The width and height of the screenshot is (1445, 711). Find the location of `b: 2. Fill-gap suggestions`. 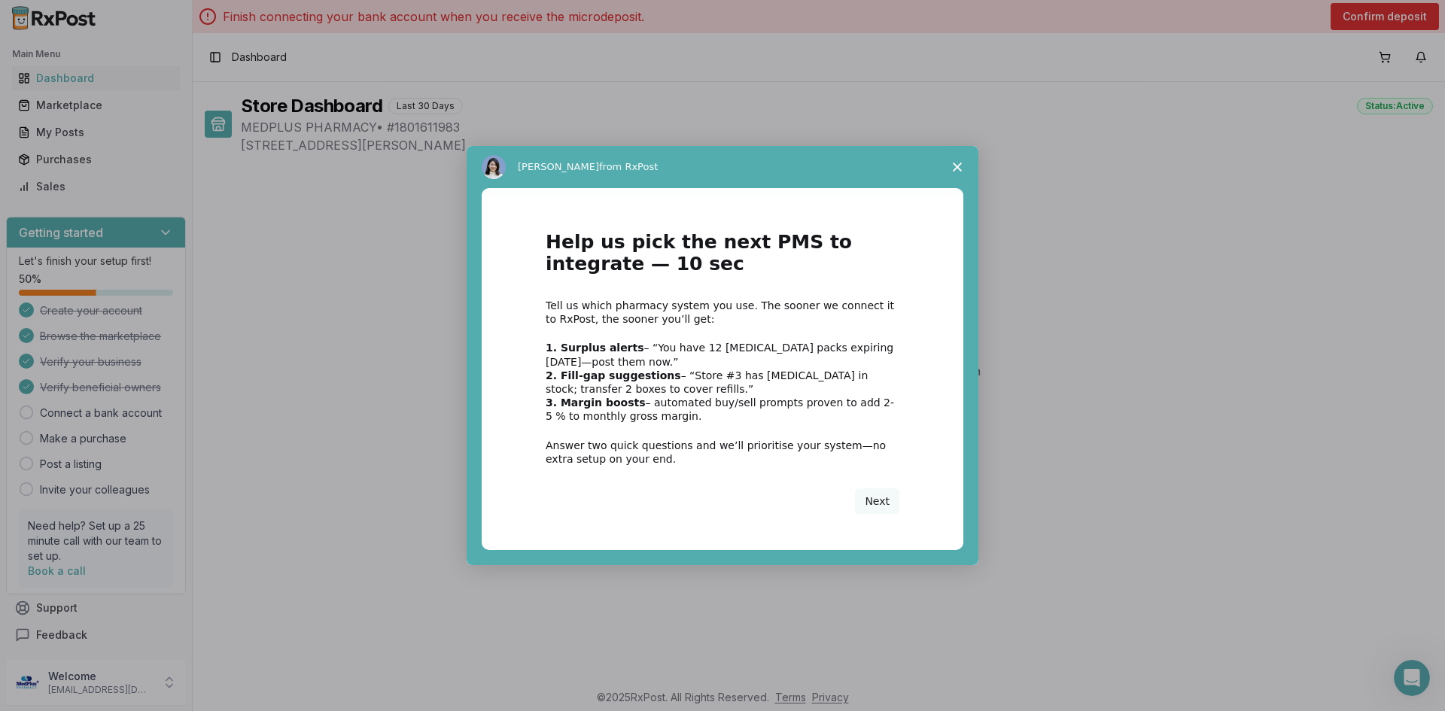

b: 2. Fill-gap suggestions is located at coordinates (613, 376).